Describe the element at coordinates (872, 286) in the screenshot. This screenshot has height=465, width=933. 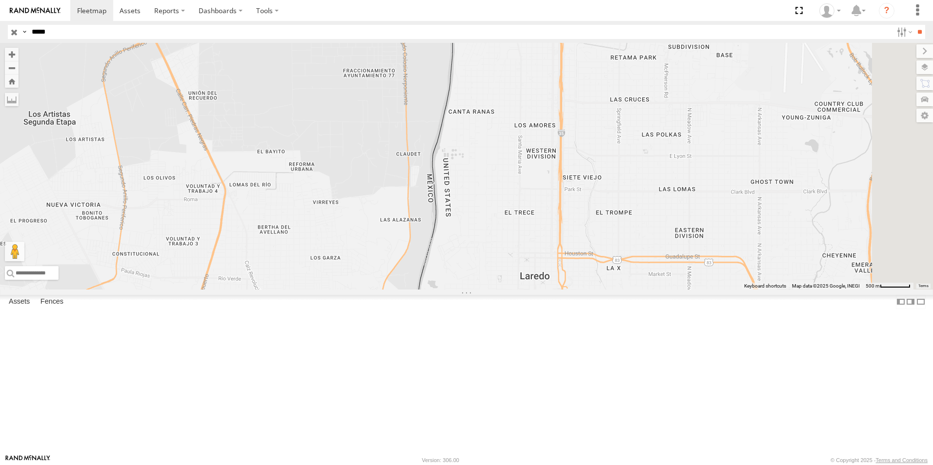
I see `span: 500 m` at that location.